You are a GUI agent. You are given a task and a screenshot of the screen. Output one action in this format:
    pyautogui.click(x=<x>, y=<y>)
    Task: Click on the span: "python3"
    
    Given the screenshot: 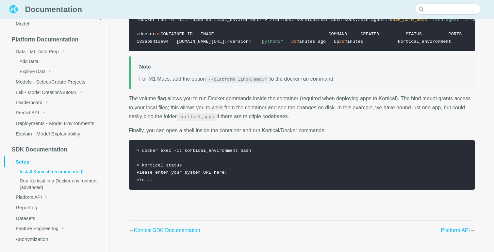 What is the action you would take?
    pyautogui.click(x=271, y=42)
    